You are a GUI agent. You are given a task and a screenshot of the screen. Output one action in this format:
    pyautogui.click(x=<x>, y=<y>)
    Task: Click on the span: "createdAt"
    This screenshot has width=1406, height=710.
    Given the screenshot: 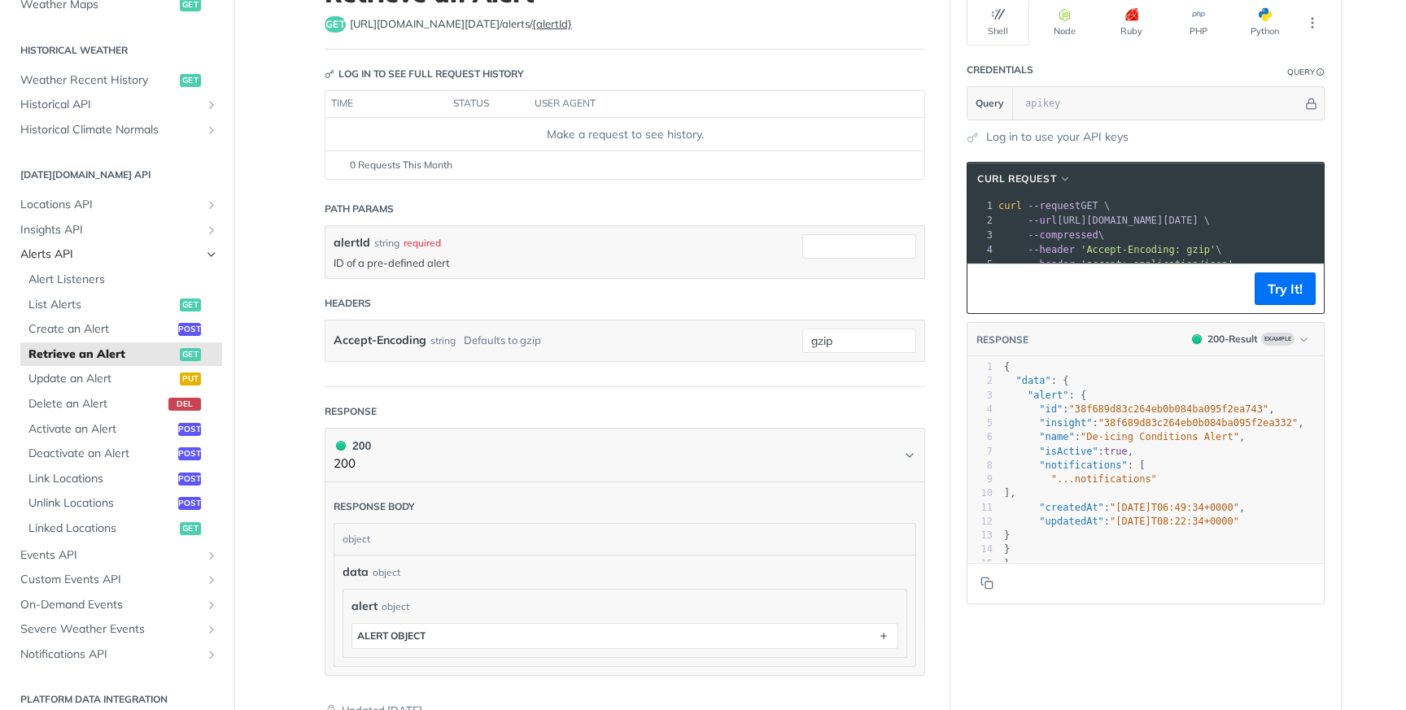 What is the action you would take?
    pyautogui.click(x=1070, y=508)
    